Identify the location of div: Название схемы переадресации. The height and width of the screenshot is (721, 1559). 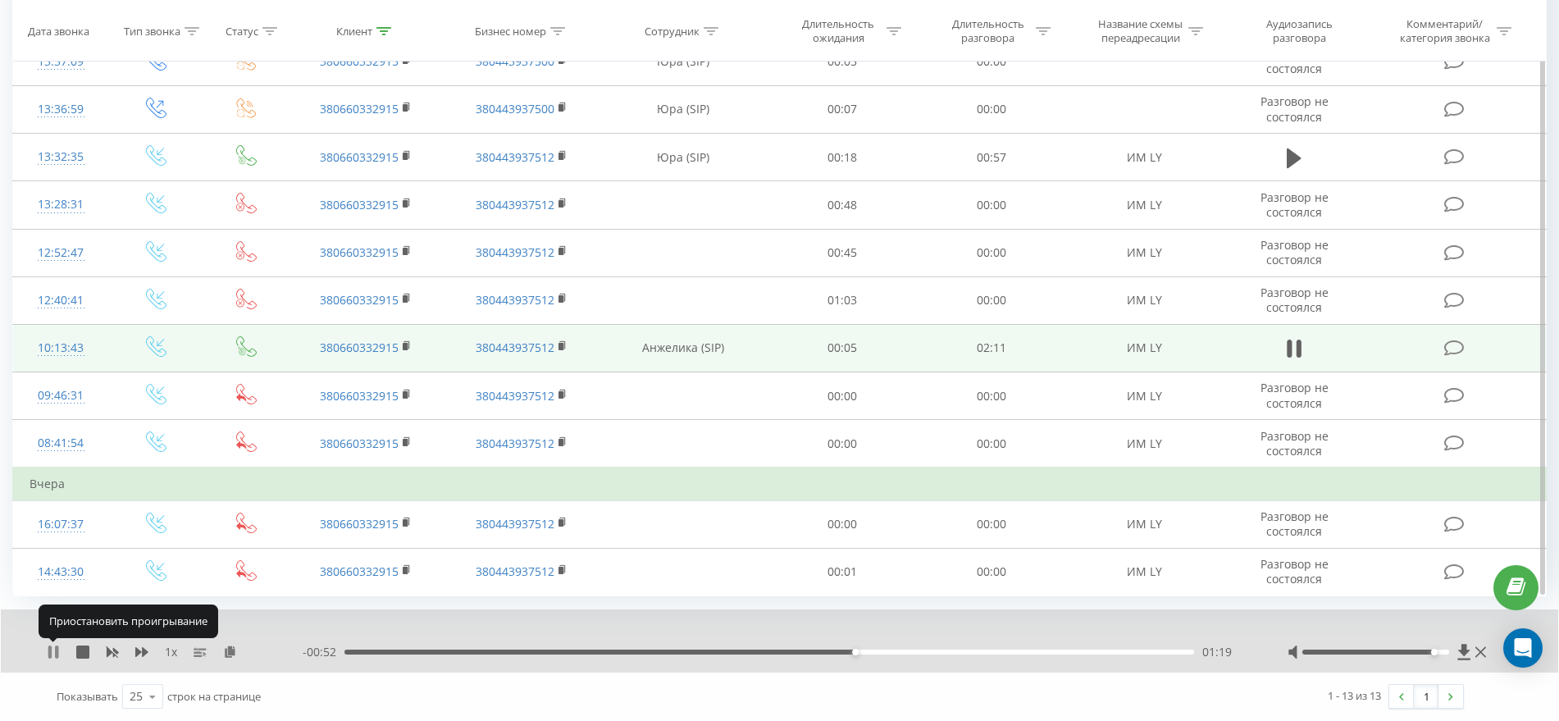
(1140, 31).